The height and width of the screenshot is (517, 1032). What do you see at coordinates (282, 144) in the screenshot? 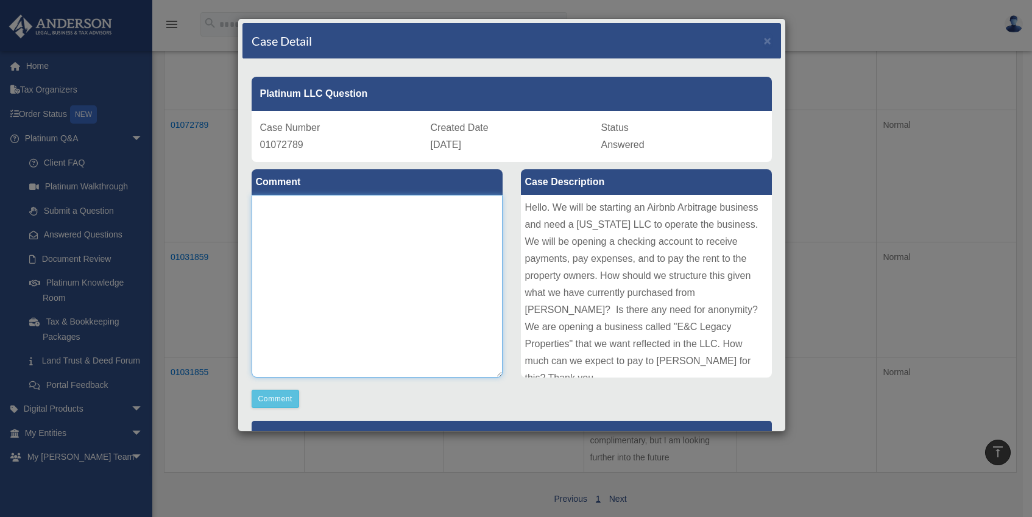
I see `span: 01072789` at bounding box center [282, 144].